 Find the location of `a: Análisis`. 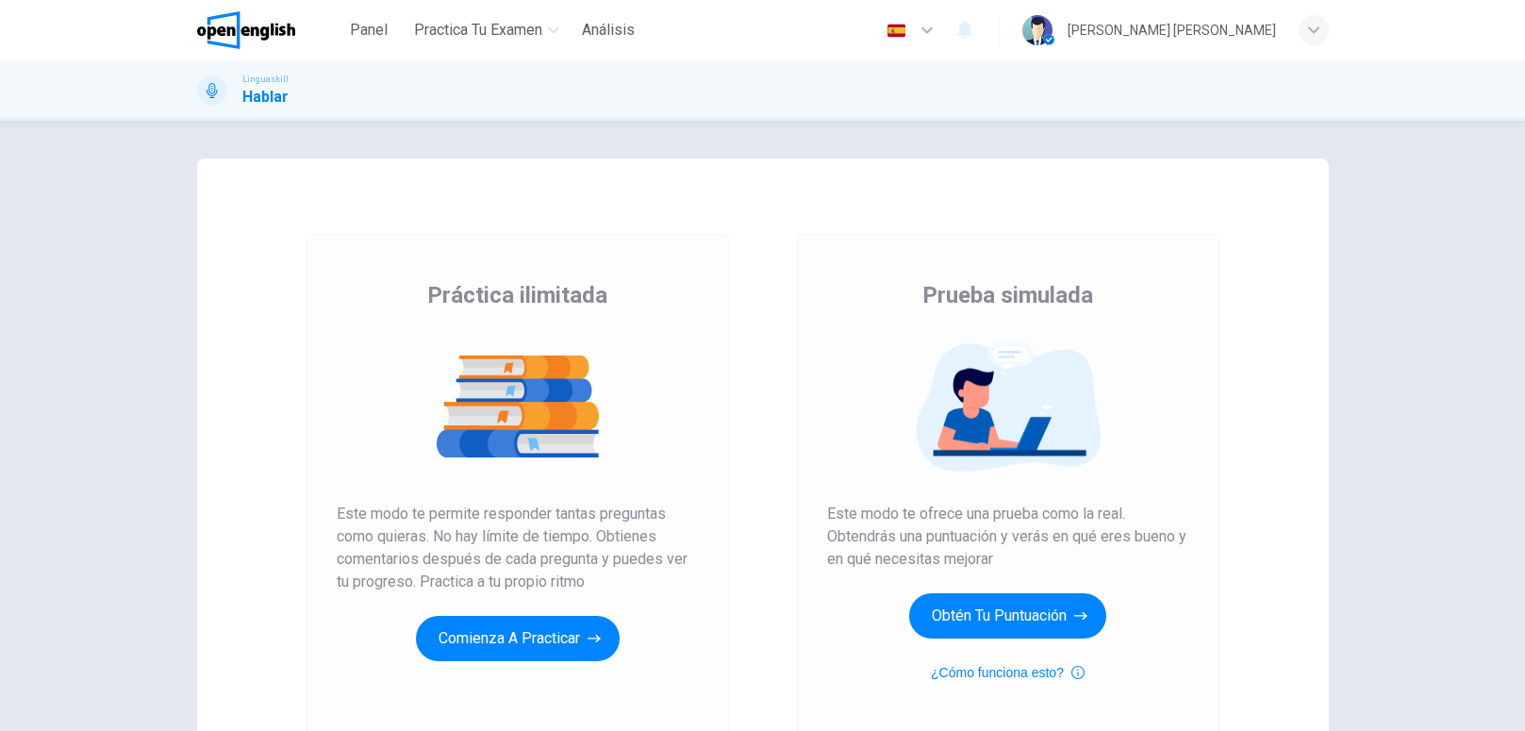

a: Análisis is located at coordinates (608, 30).